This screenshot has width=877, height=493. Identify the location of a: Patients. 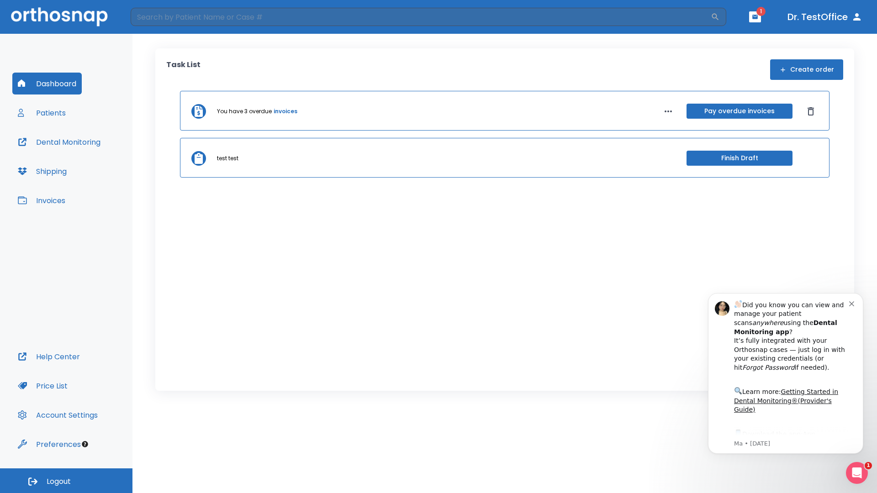
(42, 113).